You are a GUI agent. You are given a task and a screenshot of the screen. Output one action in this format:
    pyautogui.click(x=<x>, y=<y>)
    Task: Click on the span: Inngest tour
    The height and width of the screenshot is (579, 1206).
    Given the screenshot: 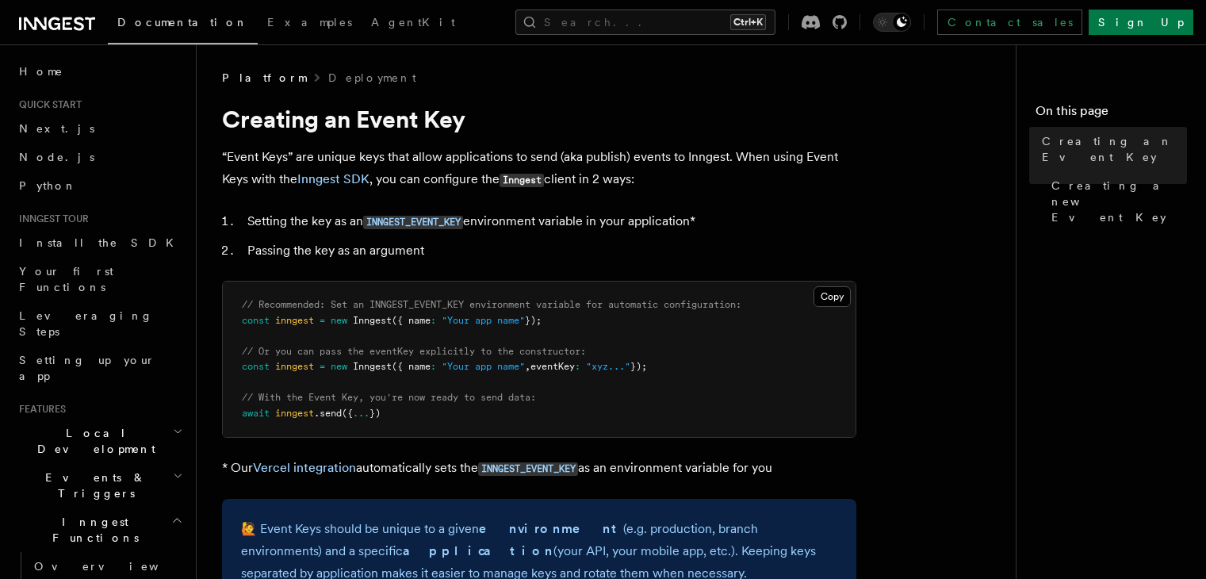 What is the action you would take?
    pyautogui.click(x=51, y=219)
    